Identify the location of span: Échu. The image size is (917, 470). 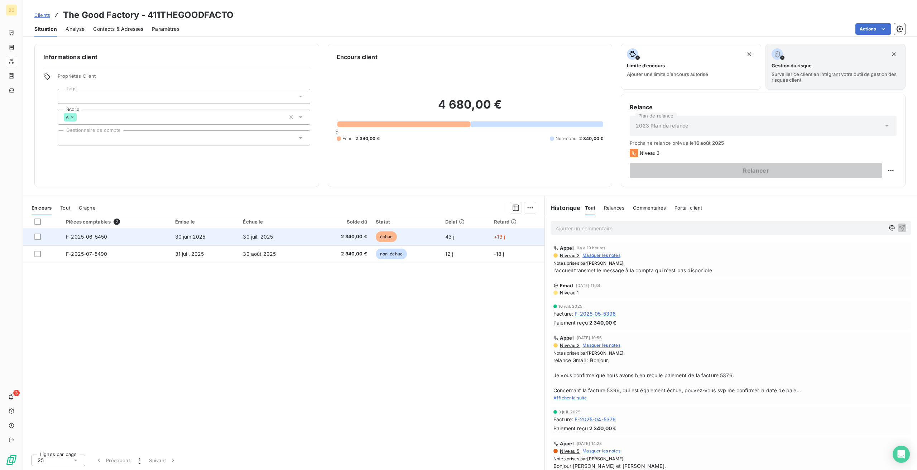
(347, 139).